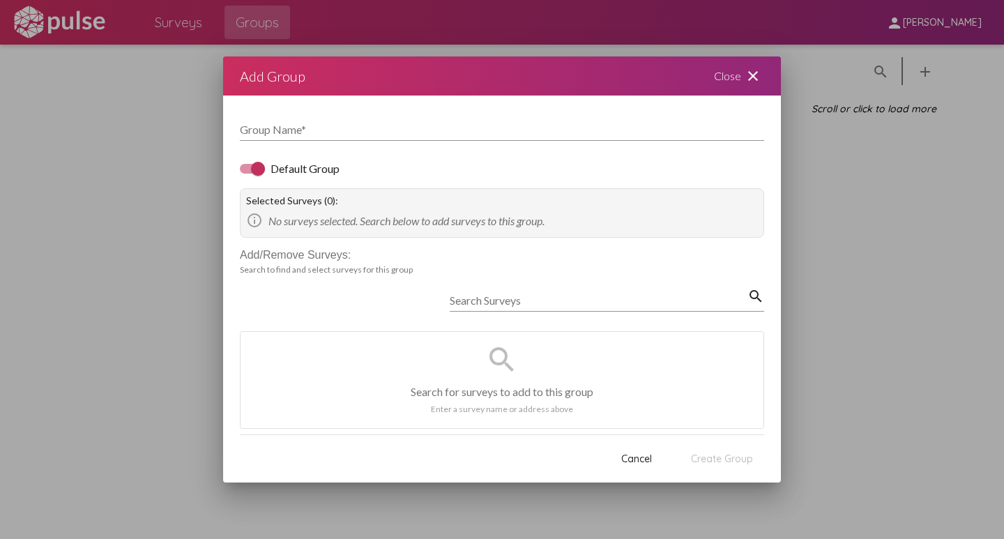 The image size is (1004, 539). I want to click on p: Search for surveys to add to this group, so click(502, 391).